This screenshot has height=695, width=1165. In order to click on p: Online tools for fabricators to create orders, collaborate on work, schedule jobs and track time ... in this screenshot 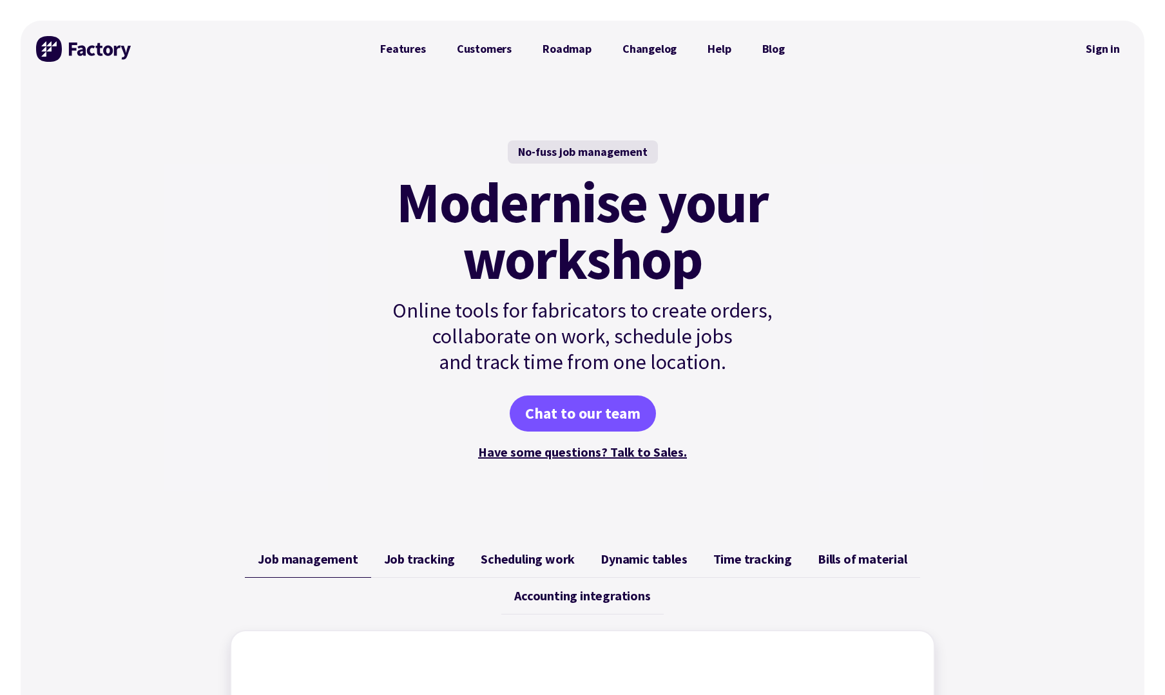, I will do `click(582, 336)`.